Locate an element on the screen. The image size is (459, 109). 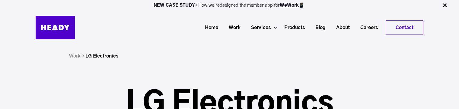
a: Careers is located at coordinates (366, 27).